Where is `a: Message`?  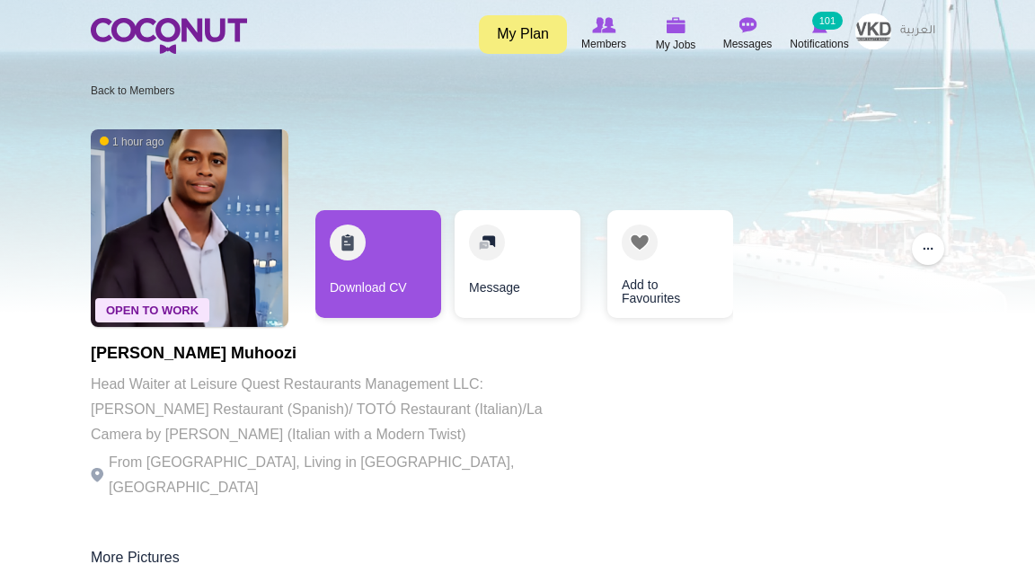
a: Message is located at coordinates (517, 264).